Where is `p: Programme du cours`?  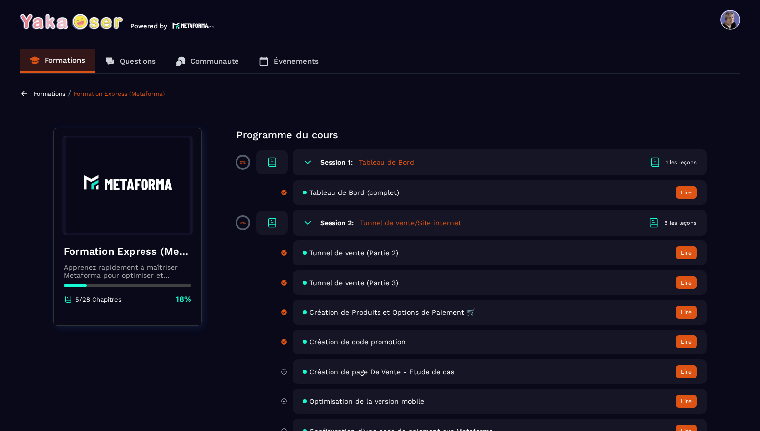
p: Programme du cours is located at coordinates (472, 135).